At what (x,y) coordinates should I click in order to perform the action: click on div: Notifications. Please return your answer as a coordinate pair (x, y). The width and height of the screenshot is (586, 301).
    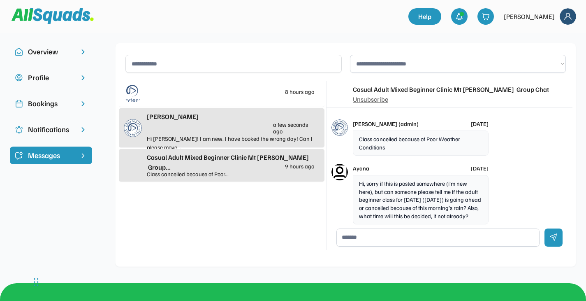
    Looking at the image, I should click on (51, 129).